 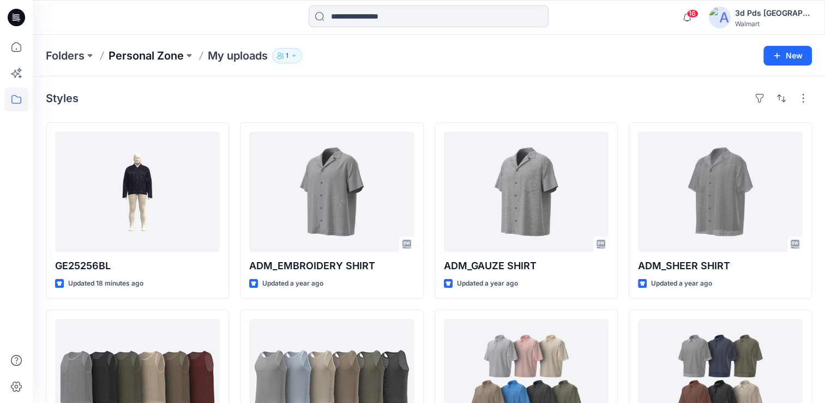 I want to click on a: Folders, so click(x=65, y=56).